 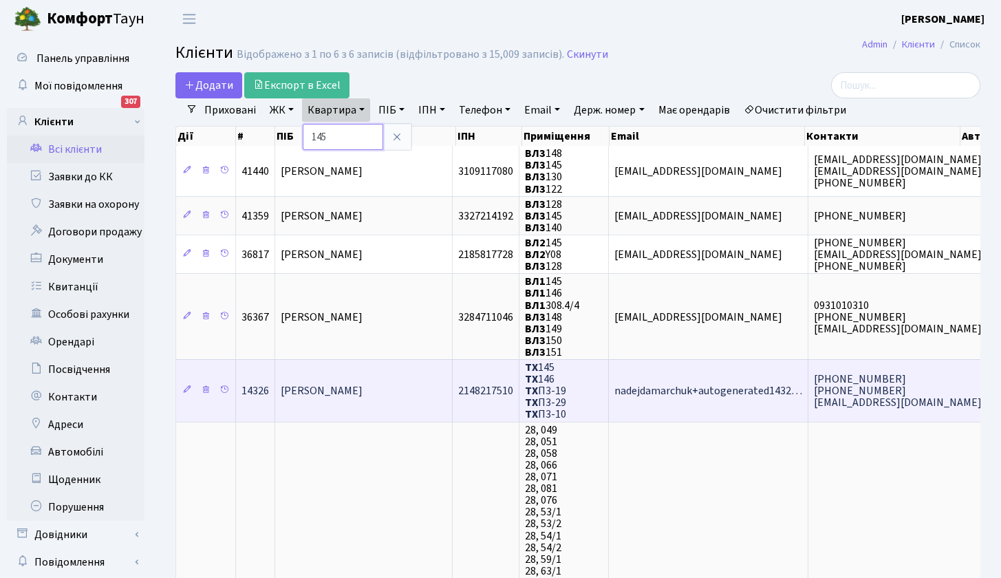 What do you see at coordinates (544, 255) in the screenshot?
I see `span: 145 Y08 128` at bounding box center [544, 255].